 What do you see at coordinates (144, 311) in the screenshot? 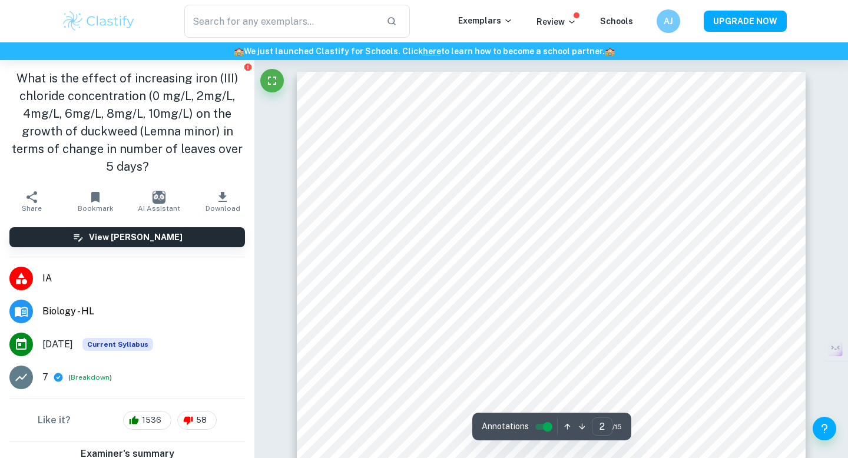
I see `span: Biology - HL` at bounding box center [144, 311].